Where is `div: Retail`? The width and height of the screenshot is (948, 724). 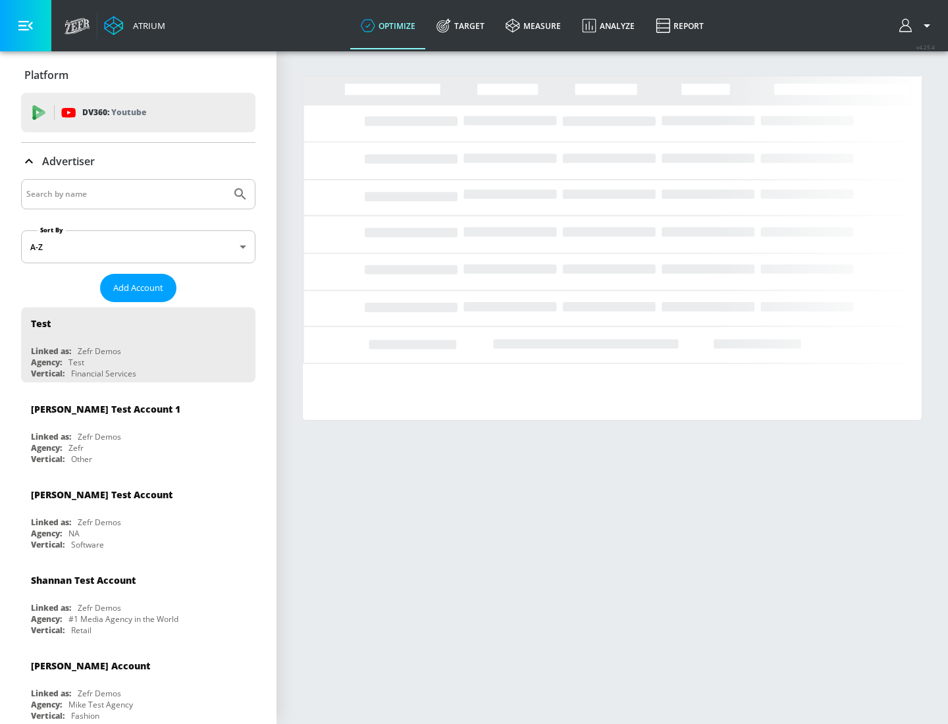
div: Retail is located at coordinates (81, 630).